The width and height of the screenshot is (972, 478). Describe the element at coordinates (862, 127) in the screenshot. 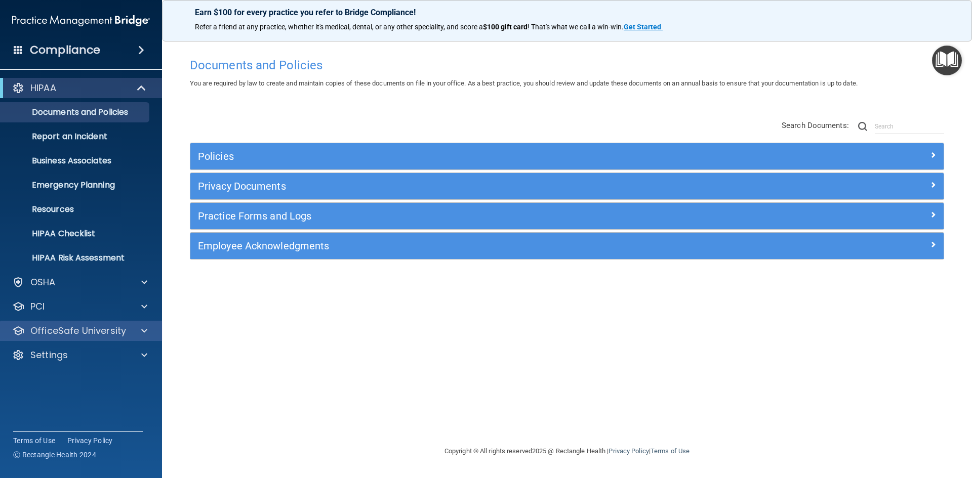

I see `img: ic-search.3b580494.png` at that location.